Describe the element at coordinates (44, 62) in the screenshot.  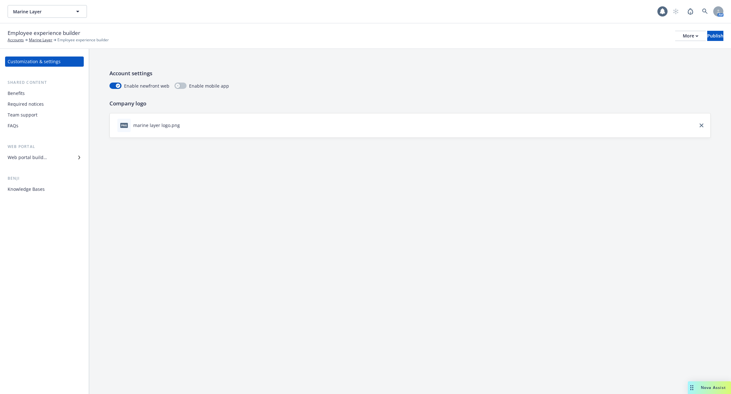
I see `a: Customization & settings` at that location.